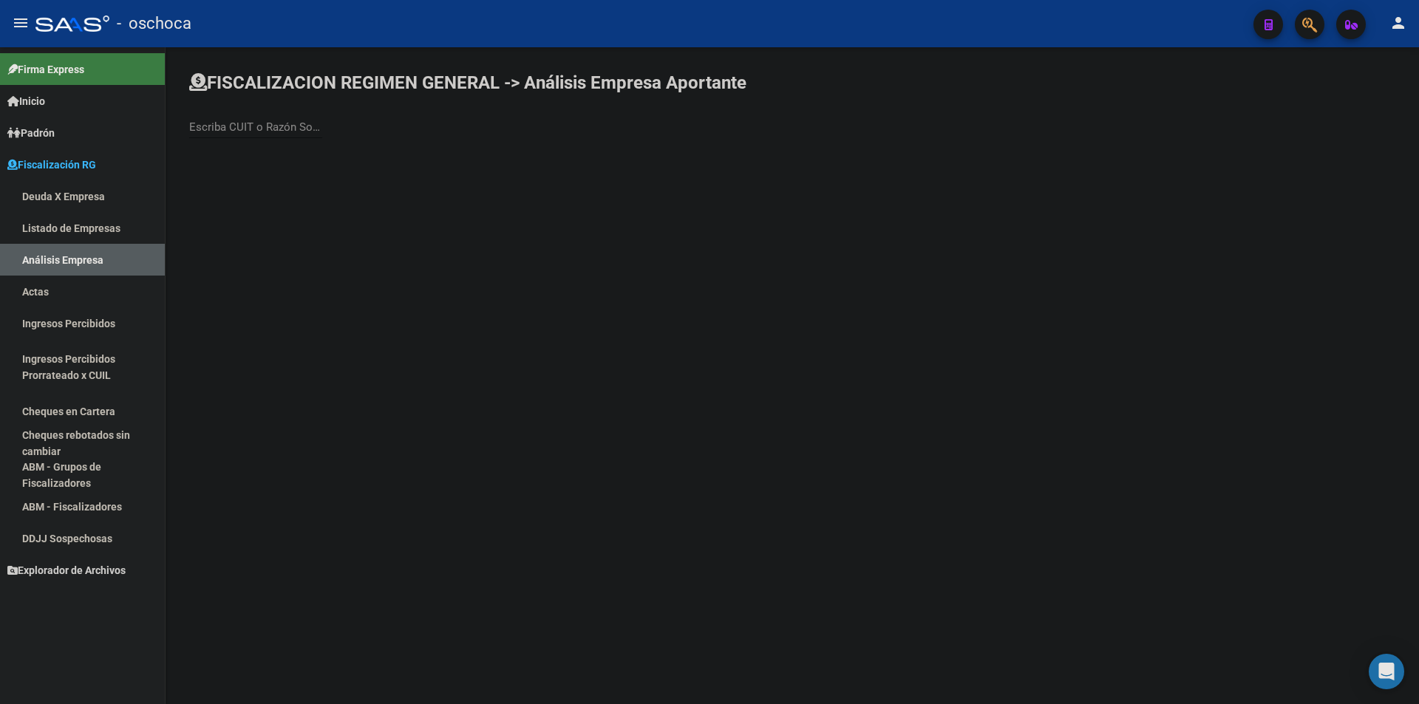 This screenshot has height=704, width=1419. Describe the element at coordinates (154, 24) in the screenshot. I see `span: - oschoca` at that location.